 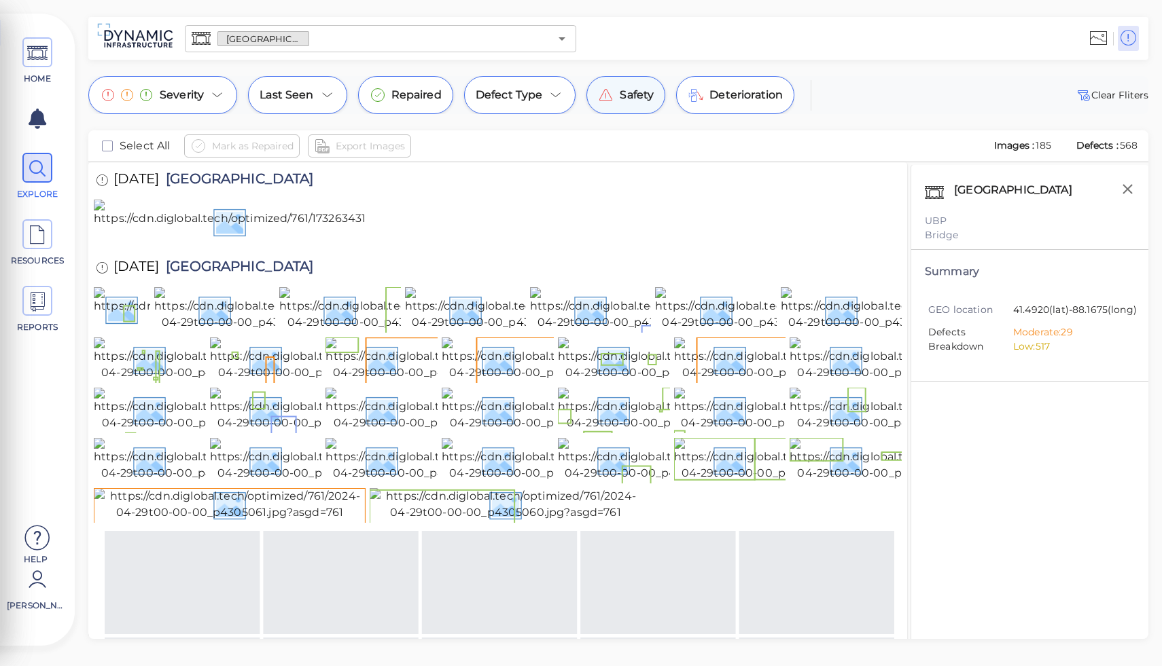 What do you see at coordinates (564, 359) in the screenshot?
I see `img: https://cdn.diglobal.tech/width210/761/2024-04-29t00-00-00_p4305079.jpg?asgd=761` at bounding box center [564, 359].